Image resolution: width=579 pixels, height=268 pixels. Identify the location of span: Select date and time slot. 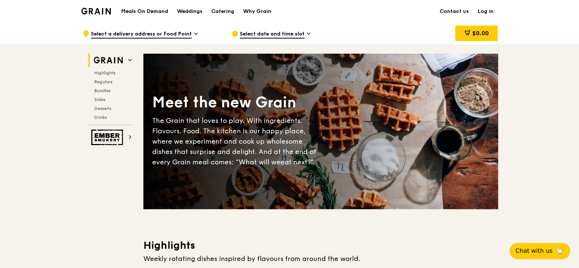
(272, 34).